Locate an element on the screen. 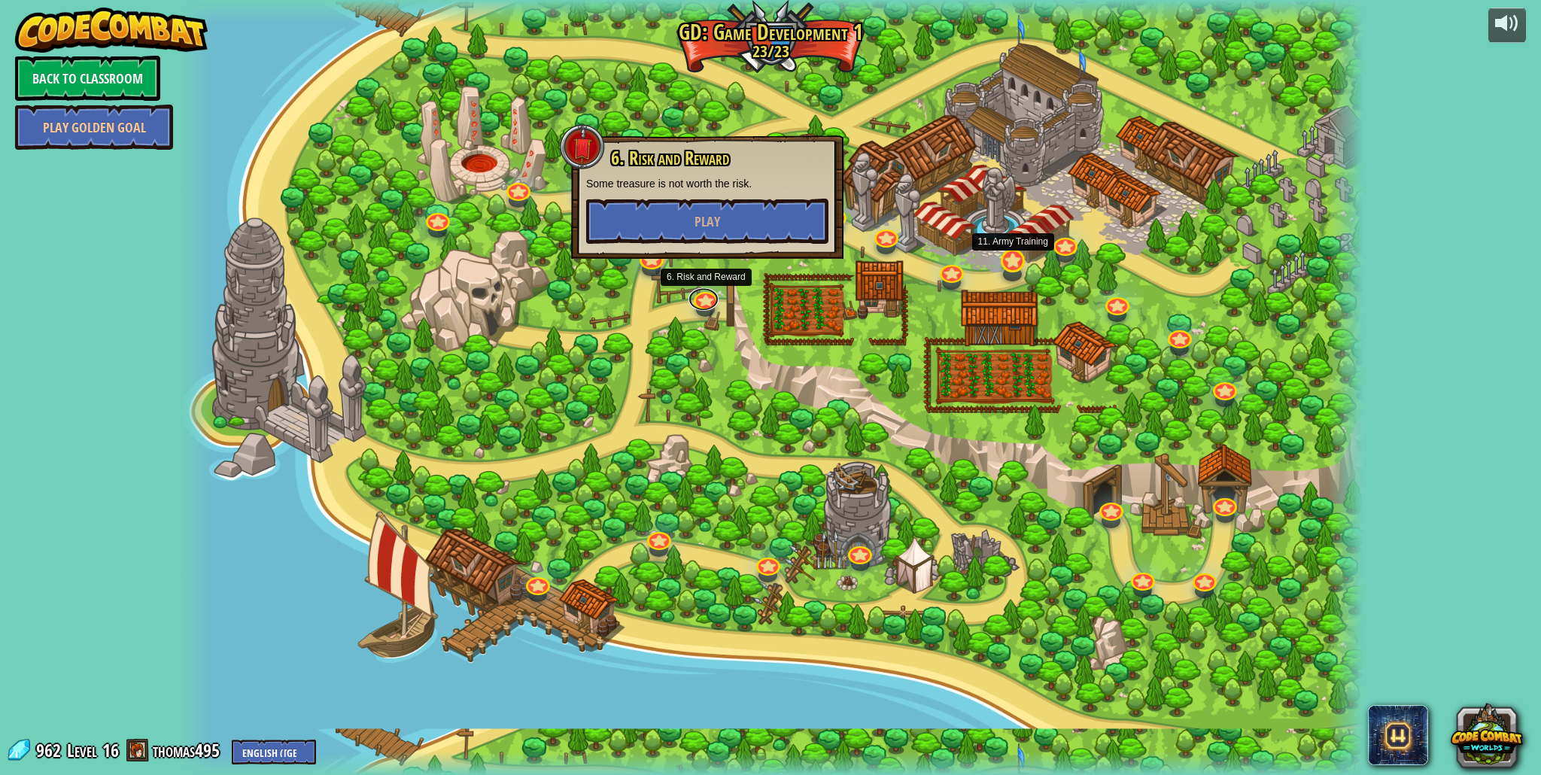 The image size is (1541, 775). span: 962 is located at coordinates (50, 750).